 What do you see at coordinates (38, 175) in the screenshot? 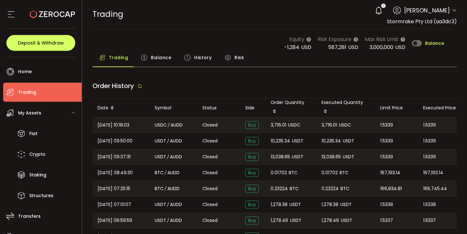
I see `span: Staking` at bounding box center [38, 175].